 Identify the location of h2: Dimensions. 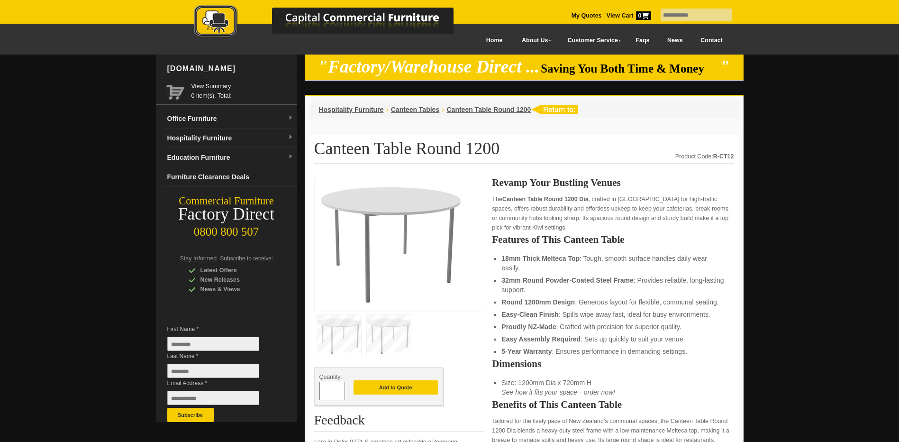
(613, 363).